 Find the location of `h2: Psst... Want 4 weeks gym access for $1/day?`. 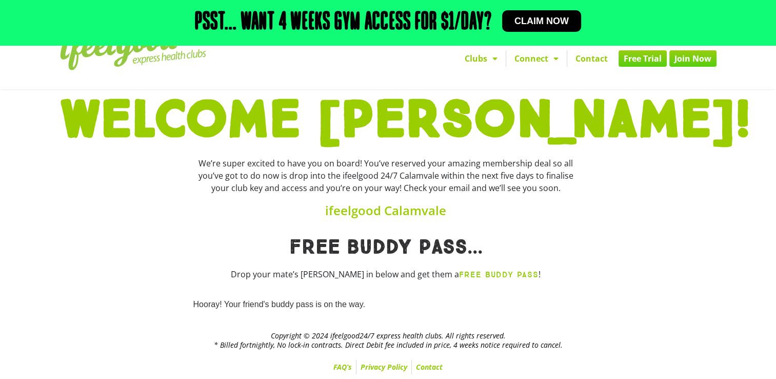

h2: Psst... Want 4 weeks gym access for $1/day? is located at coordinates (343, 23).